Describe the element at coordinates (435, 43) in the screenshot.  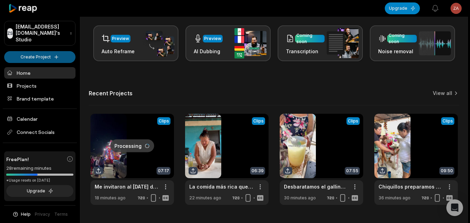
I see `img: noise_removal.png` at that location.